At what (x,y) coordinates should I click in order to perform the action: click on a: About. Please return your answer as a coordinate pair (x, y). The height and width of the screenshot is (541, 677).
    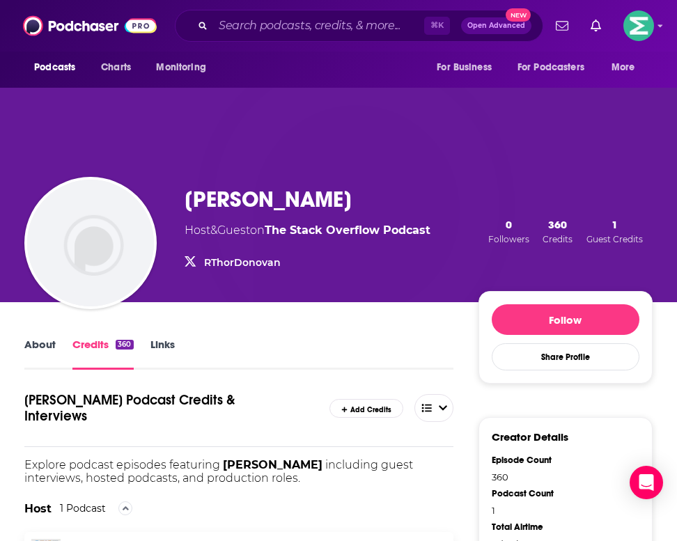
    Looking at the image, I should click on (40, 354).